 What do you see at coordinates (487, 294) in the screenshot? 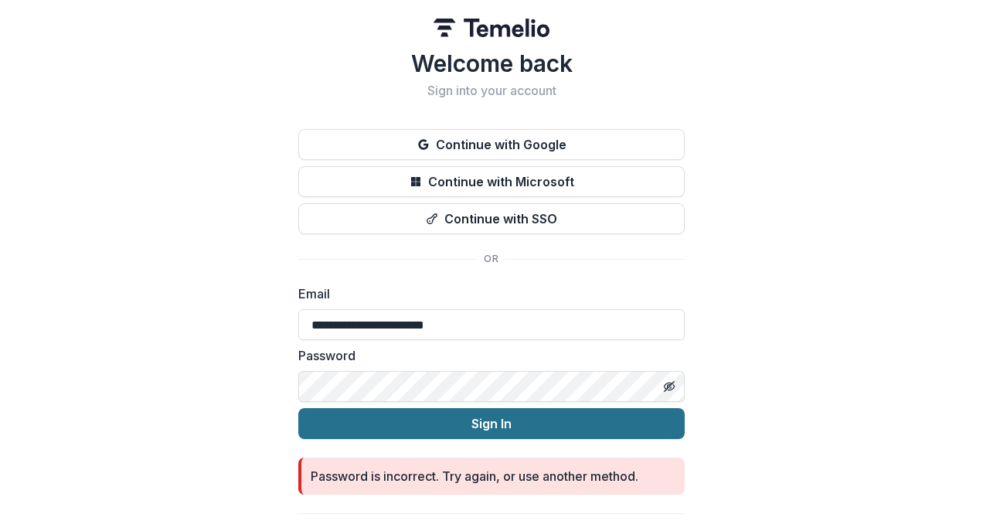
I see `label: Email` at bounding box center [487, 294].